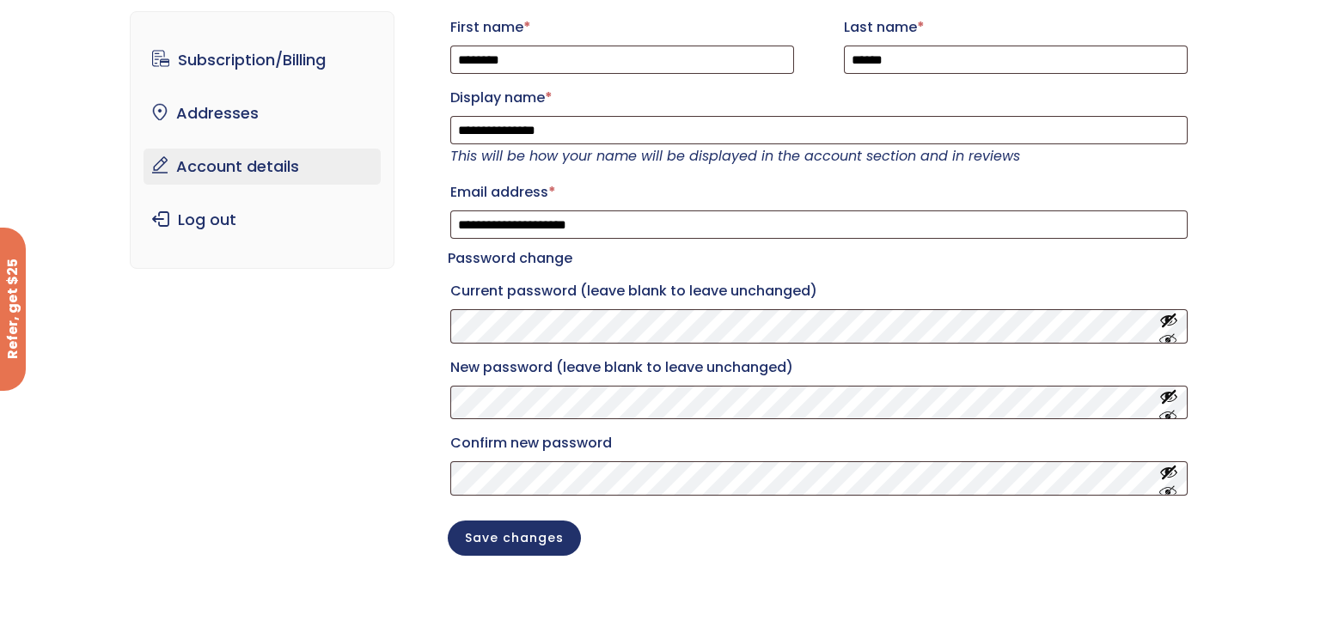 The height and width of the screenshot is (627, 1320). I want to click on button: Save changes, so click(514, 538).